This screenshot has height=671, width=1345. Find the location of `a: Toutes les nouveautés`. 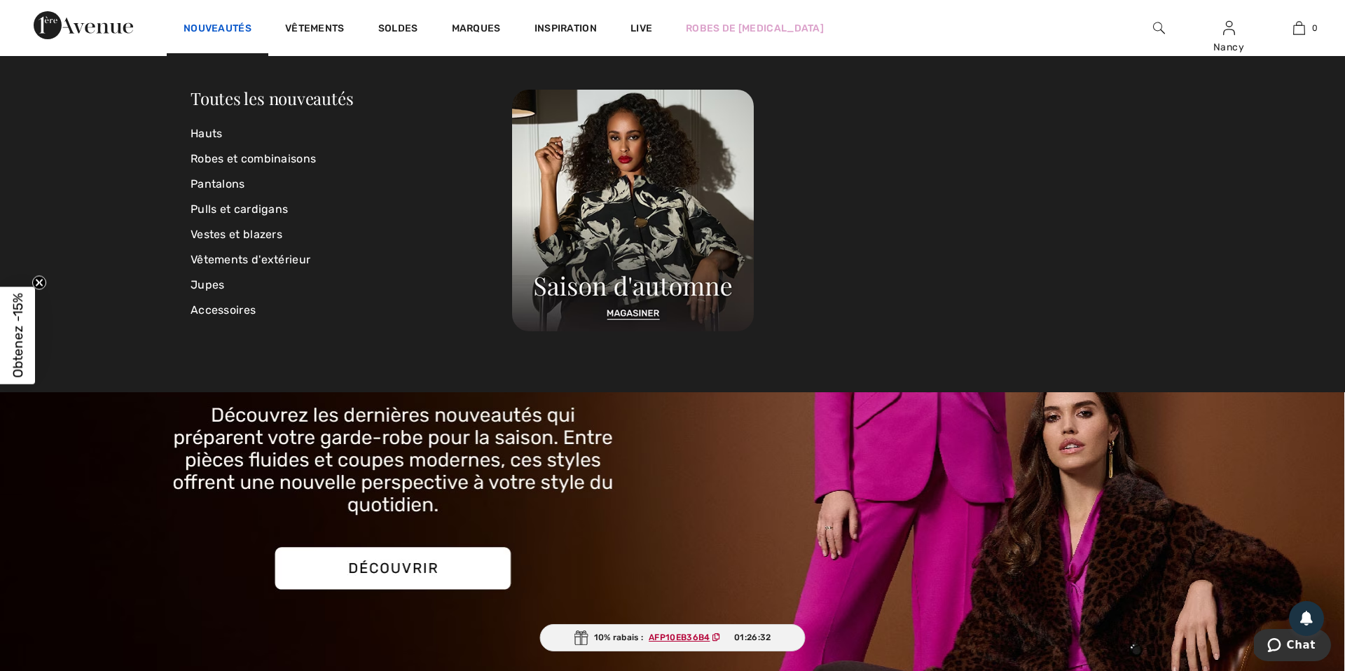

a: Toutes les nouveautés is located at coordinates (272, 98).